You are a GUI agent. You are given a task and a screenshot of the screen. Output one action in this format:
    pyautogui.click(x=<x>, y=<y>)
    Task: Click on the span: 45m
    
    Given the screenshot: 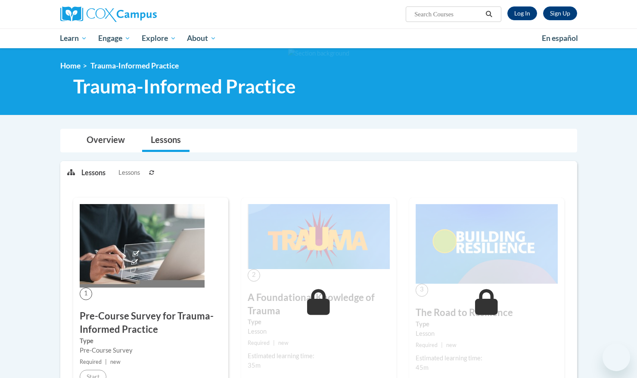 What is the action you would take?
    pyautogui.click(x=422, y=367)
    